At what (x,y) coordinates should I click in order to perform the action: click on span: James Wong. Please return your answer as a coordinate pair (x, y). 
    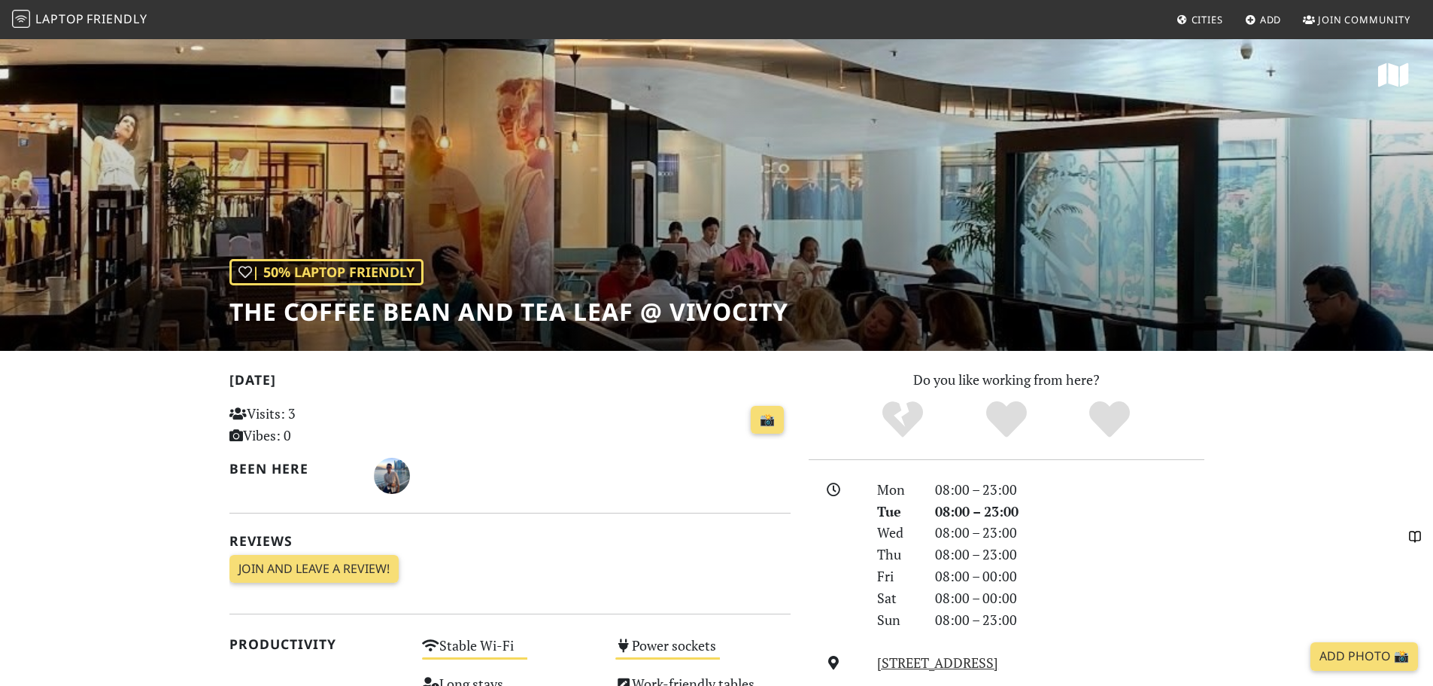
    Looking at the image, I should click on (392, 474).